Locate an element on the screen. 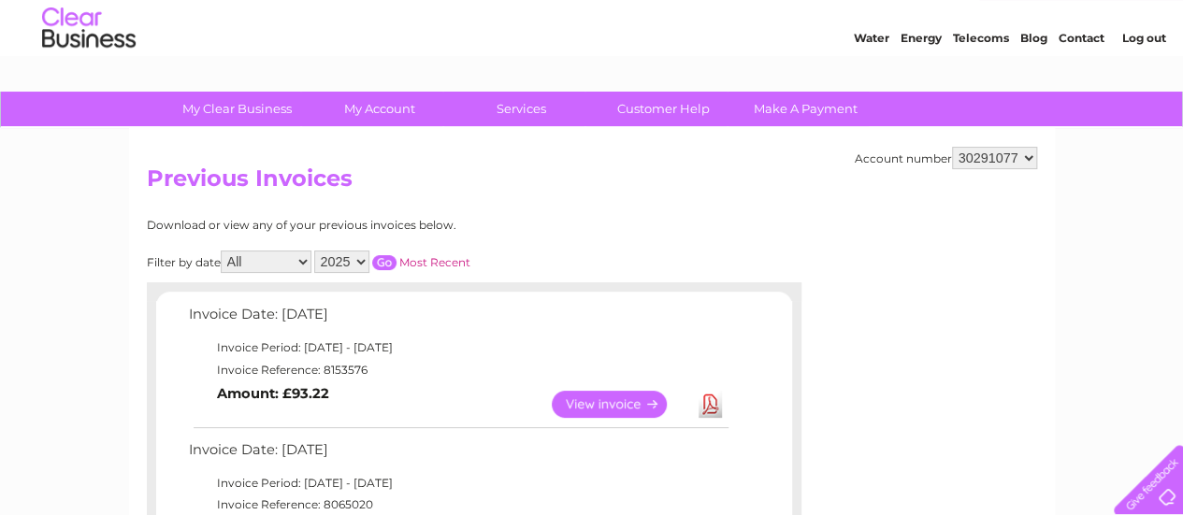  div: Filter by date is located at coordinates (392, 262).